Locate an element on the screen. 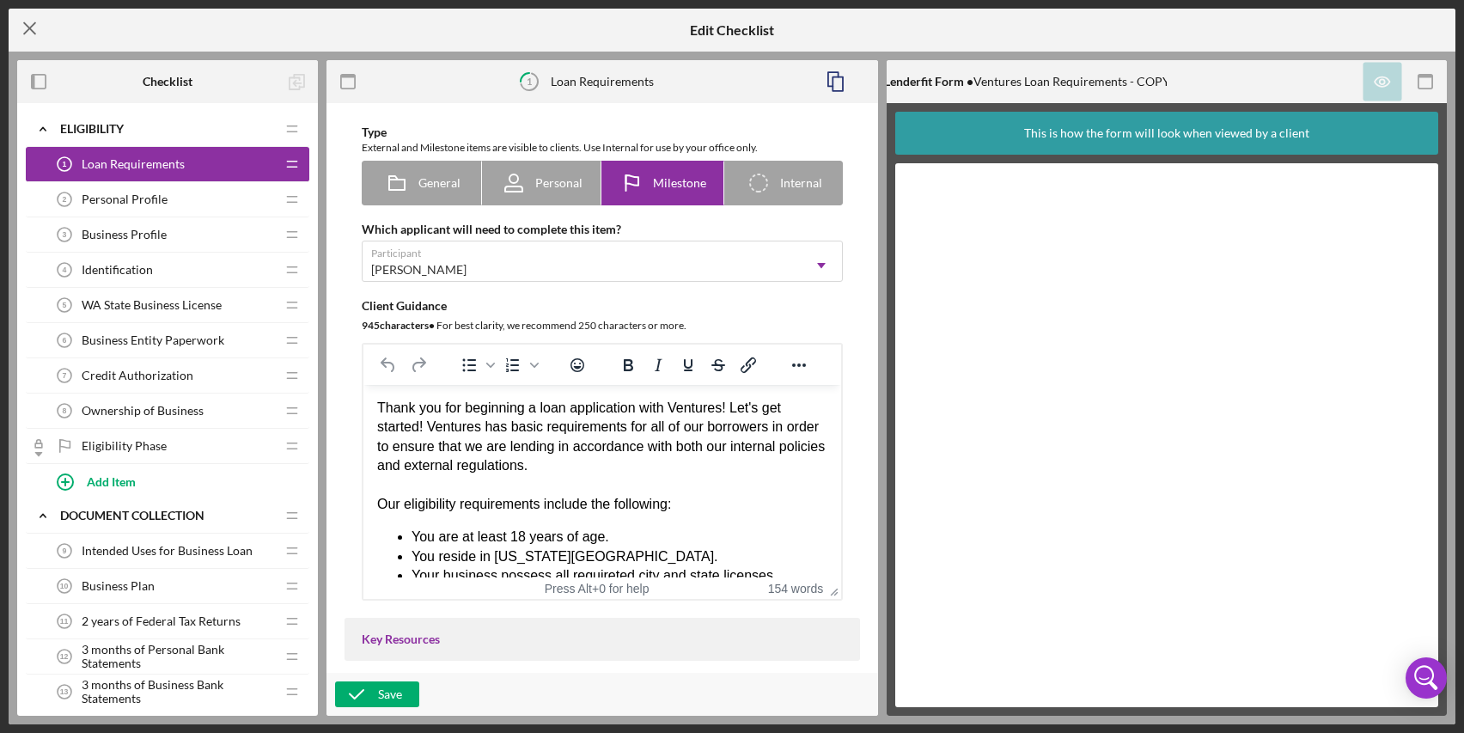 The width and height of the screenshot is (1464, 733). span: Loan Requirements is located at coordinates (133, 164).